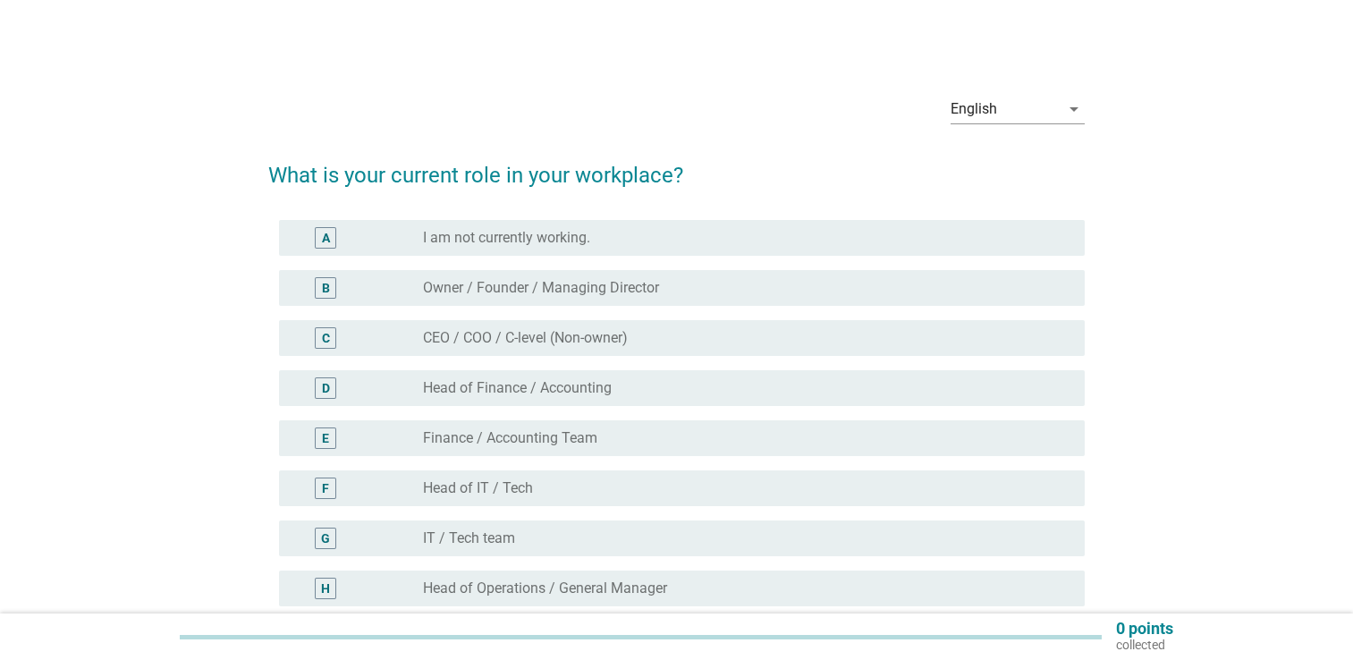  I want to click on div: G, so click(326, 538).